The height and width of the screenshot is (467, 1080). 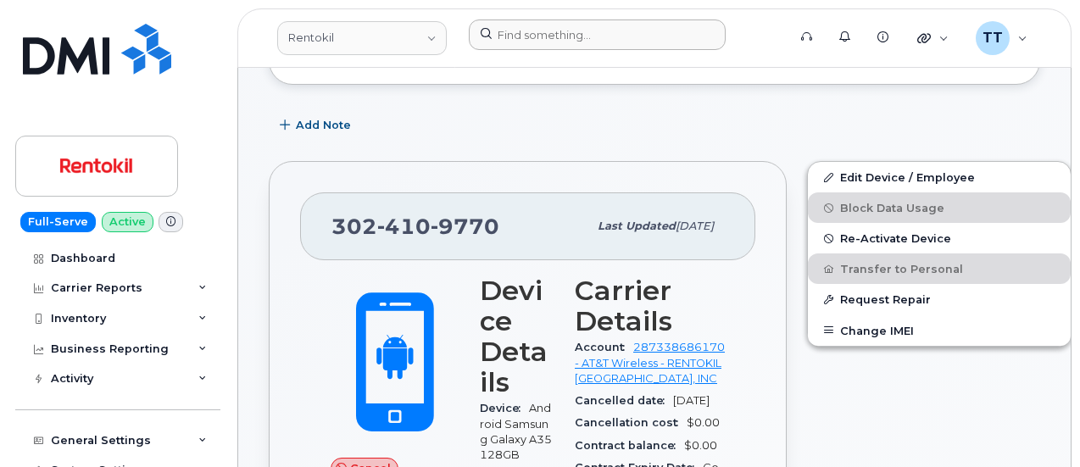 What do you see at coordinates (362, 38) in the screenshot?
I see `a: Rentokil` at bounding box center [362, 38].